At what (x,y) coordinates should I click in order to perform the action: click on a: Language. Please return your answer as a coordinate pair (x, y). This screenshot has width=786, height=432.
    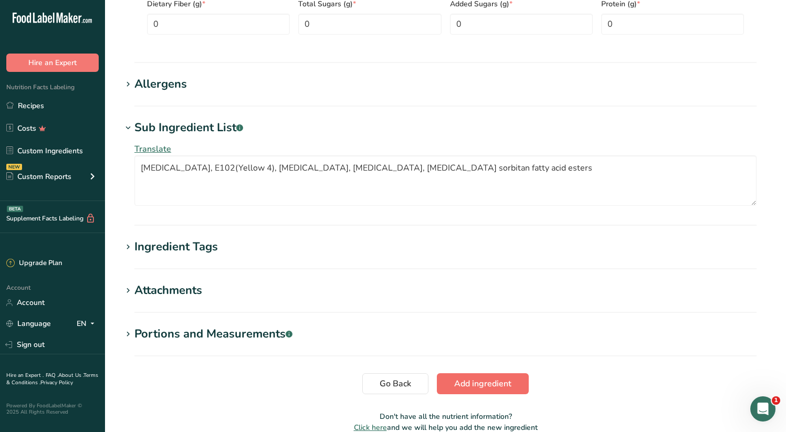
    Looking at the image, I should click on (28, 323).